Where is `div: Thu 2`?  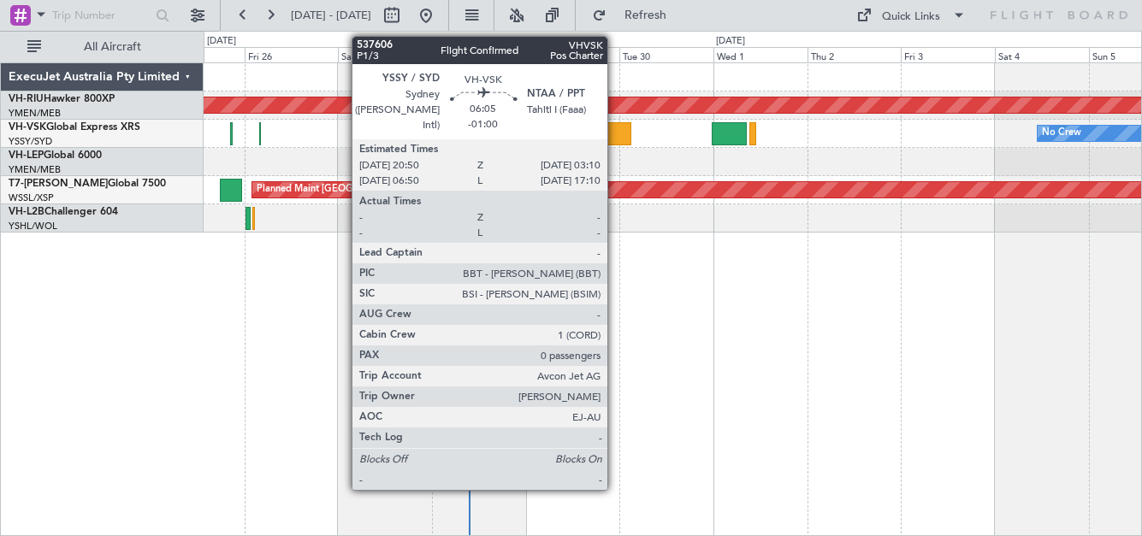
div: Thu 2 is located at coordinates (855, 55).